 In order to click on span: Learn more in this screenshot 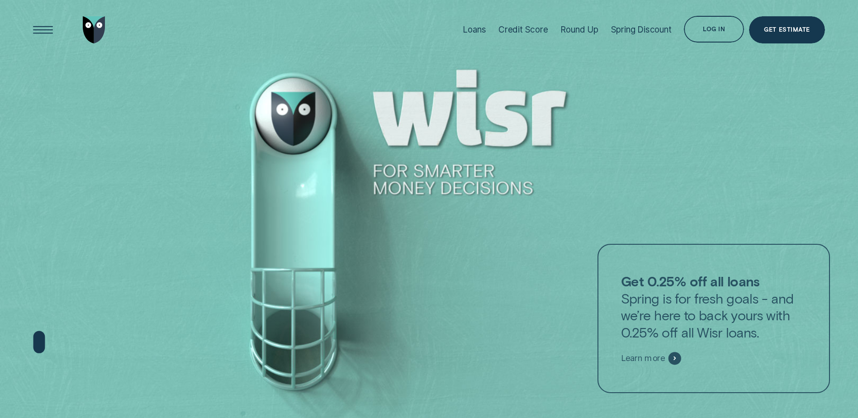, I will do `click(643, 358)`.